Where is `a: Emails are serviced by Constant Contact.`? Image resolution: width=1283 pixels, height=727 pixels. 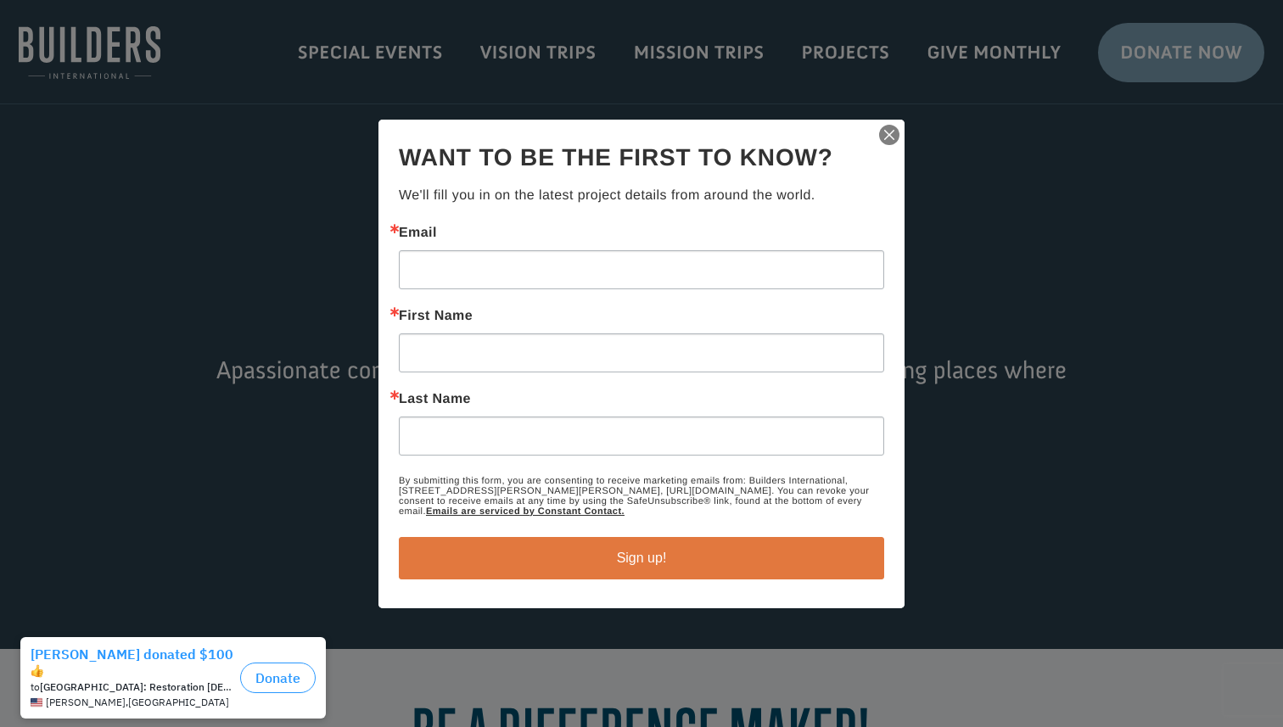 a: Emails are serviced by Constant Contact. is located at coordinates (525, 512).